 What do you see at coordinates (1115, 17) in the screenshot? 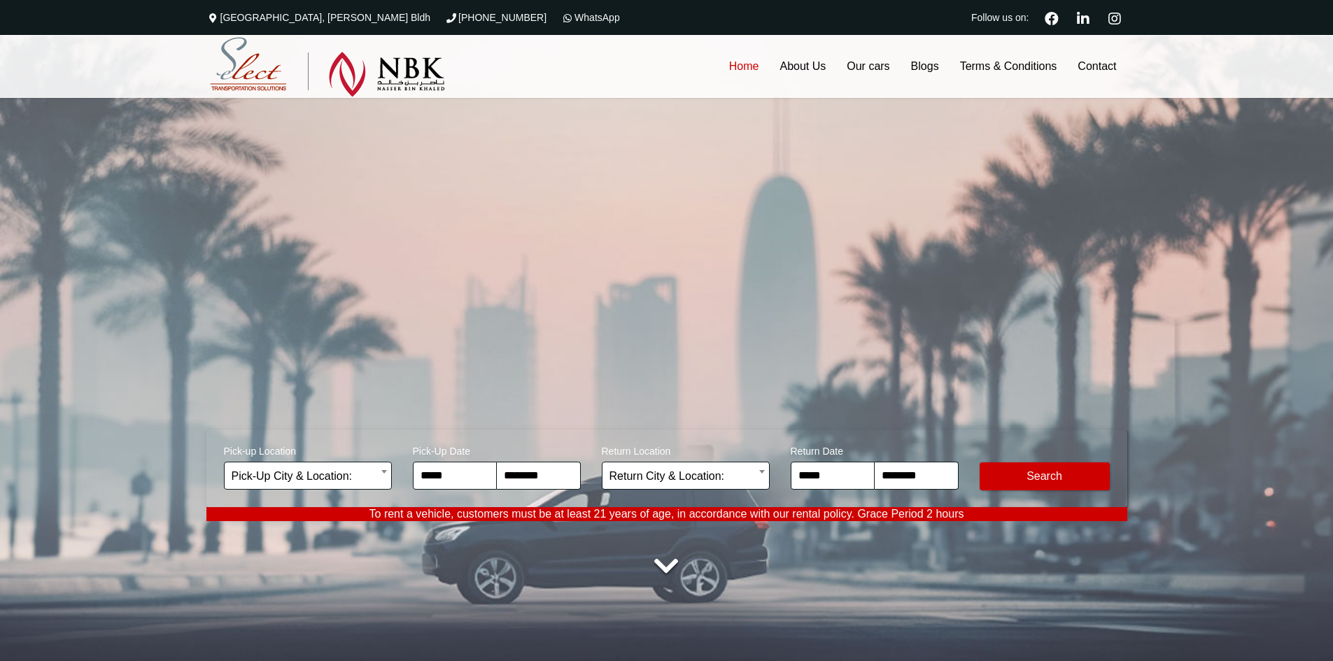
I see `a: Instagram` at bounding box center [1115, 17].